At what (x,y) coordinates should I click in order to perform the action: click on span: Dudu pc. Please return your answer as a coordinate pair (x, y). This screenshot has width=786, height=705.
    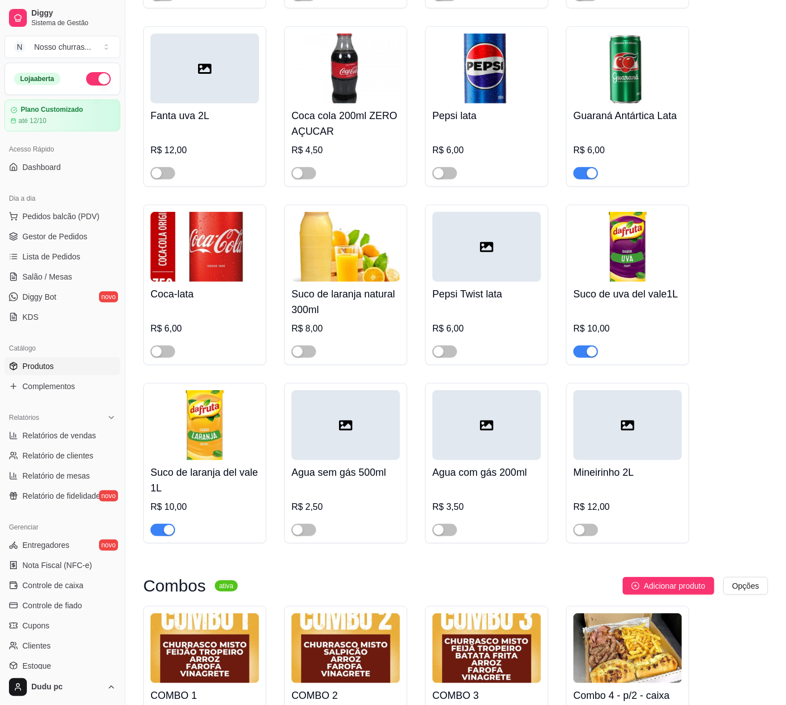
    Looking at the image, I should click on (67, 687).